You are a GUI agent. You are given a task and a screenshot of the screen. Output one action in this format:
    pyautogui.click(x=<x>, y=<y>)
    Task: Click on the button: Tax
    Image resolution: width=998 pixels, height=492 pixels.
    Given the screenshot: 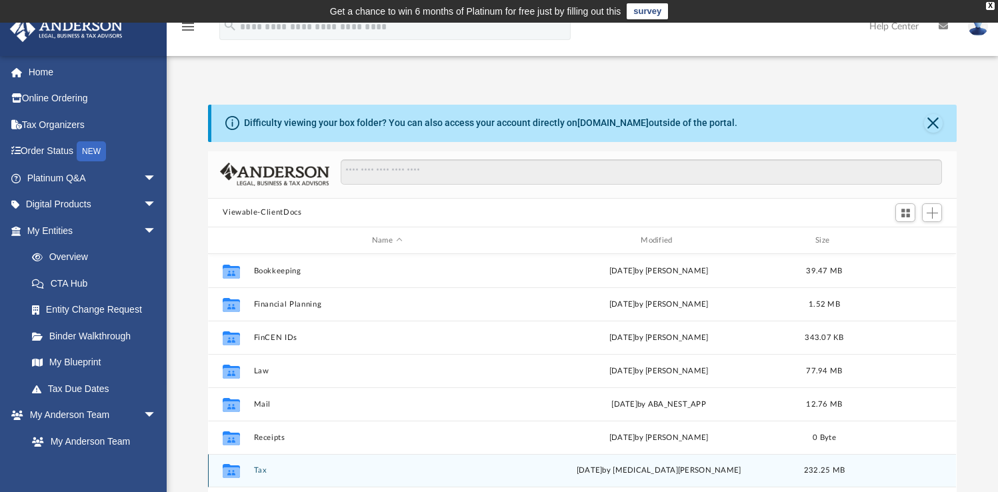 What is the action you would take?
    pyautogui.click(x=387, y=471)
    